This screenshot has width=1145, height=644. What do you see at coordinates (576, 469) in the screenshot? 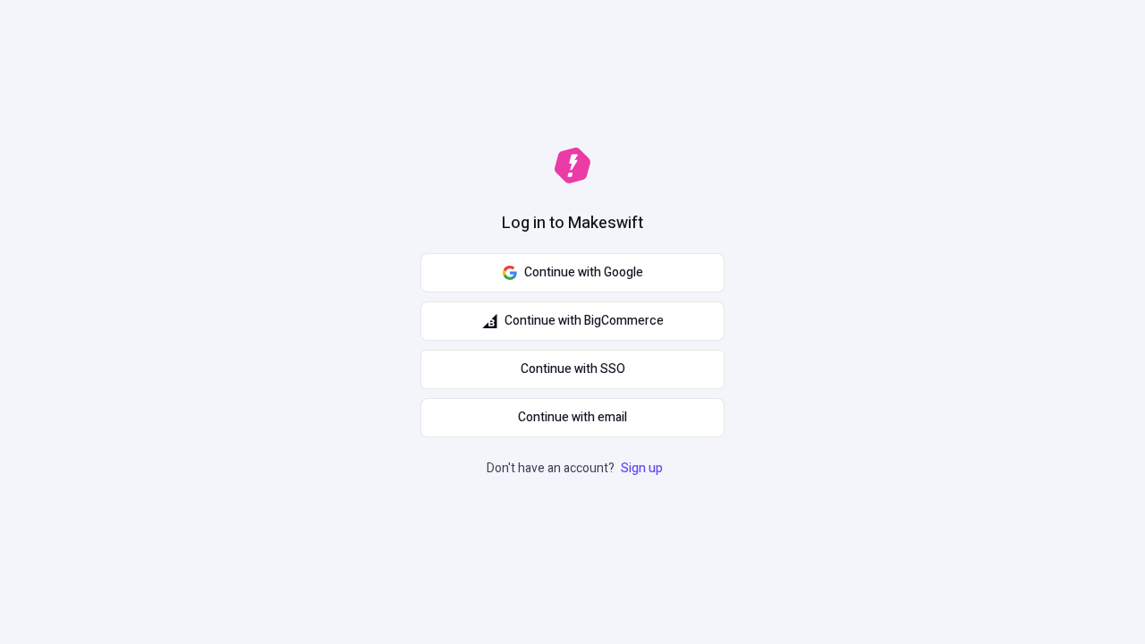
I see `p: Don't have an account?` at bounding box center [576, 469].